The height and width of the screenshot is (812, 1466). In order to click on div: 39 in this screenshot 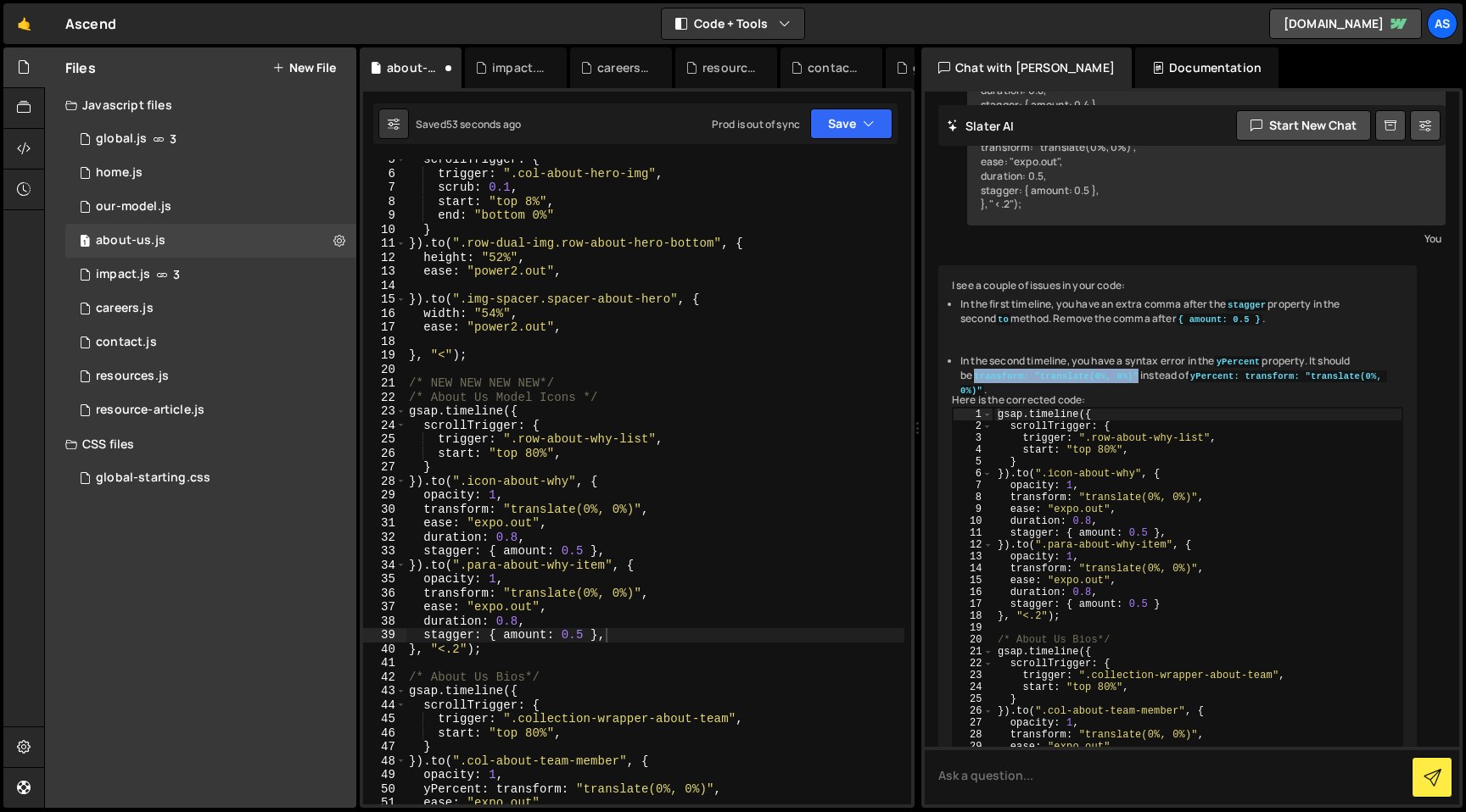, I will do `click(384, 635)`.